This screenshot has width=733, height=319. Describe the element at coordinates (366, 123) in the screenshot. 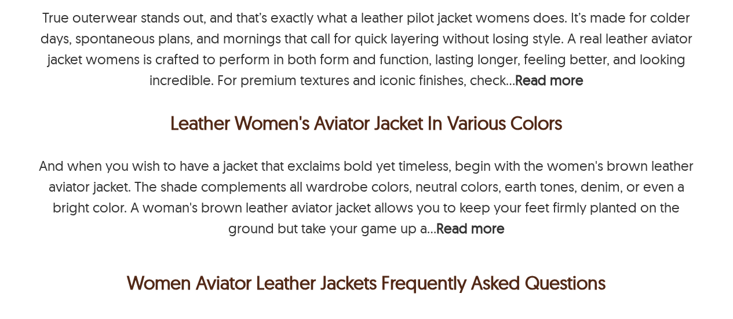

I see `h2: <p>Leather Women's Aviator Jacket In Various Colors</p>` at that location.